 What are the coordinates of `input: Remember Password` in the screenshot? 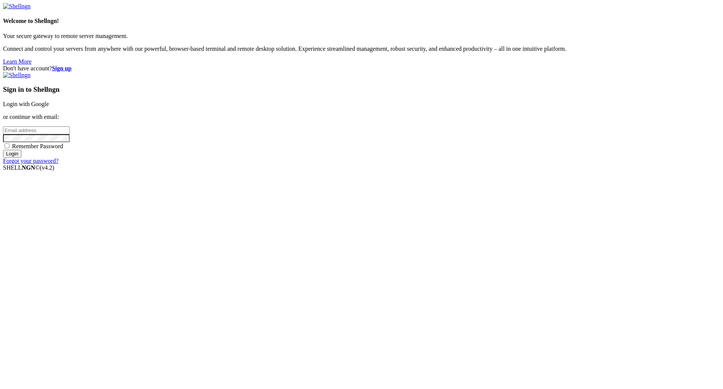 It's located at (7, 146).